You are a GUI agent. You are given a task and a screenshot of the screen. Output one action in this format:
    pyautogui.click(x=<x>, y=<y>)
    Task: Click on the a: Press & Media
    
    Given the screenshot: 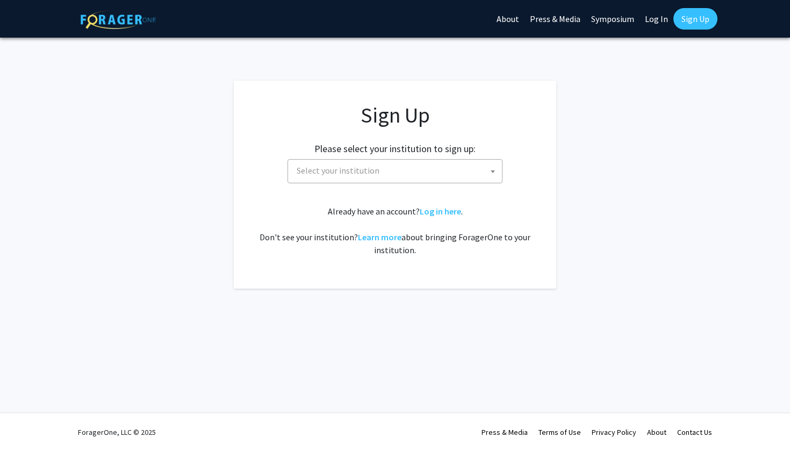 What is the action you would take?
    pyautogui.click(x=505, y=432)
    